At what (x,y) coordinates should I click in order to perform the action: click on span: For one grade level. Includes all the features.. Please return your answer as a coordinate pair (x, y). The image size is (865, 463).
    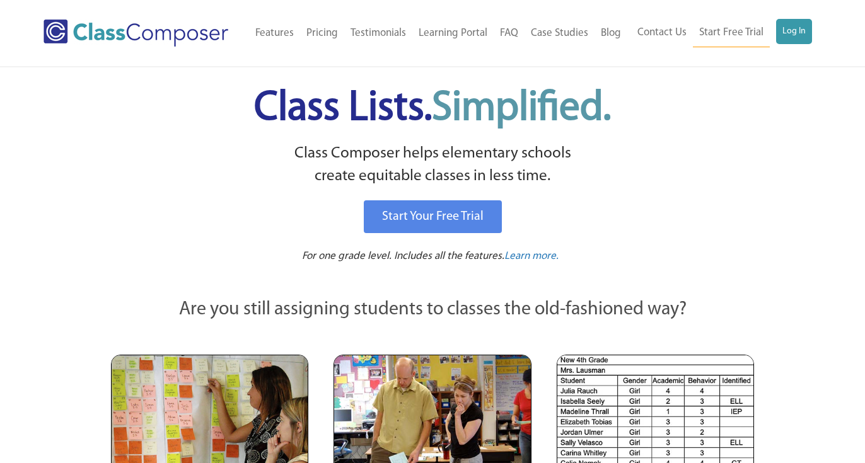
    Looking at the image, I should click on (403, 256).